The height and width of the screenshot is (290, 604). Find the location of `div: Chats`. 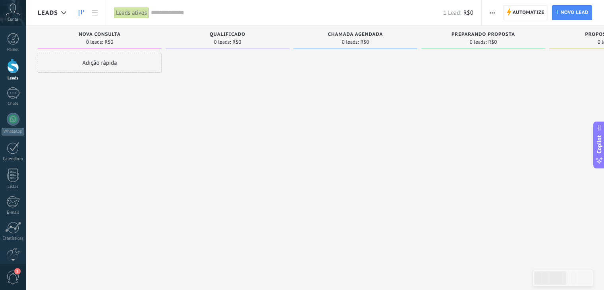

div: Chats is located at coordinates (13, 104).